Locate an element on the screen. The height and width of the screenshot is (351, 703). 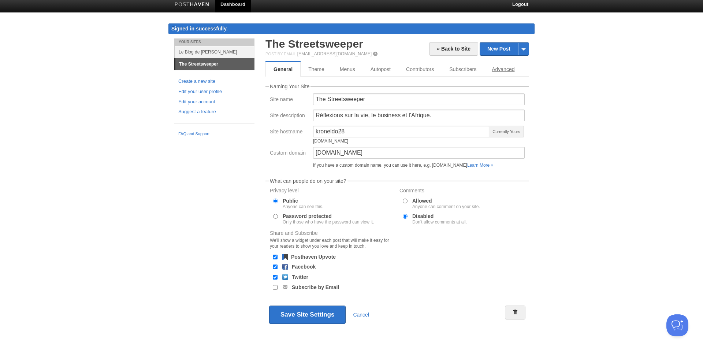
a: Create a new site is located at coordinates (214, 81).